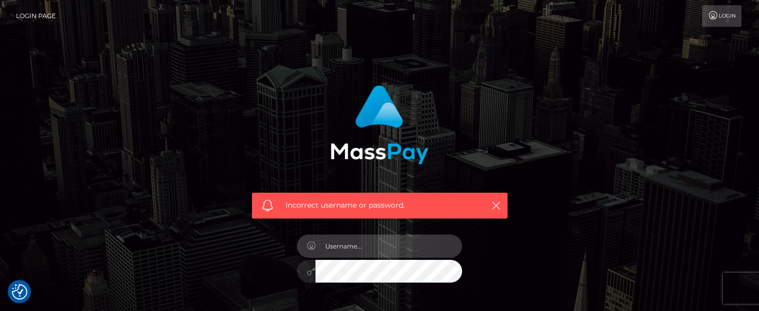 Image resolution: width=759 pixels, height=311 pixels. What do you see at coordinates (389, 246) in the screenshot?
I see `input: Username...` at bounding box center [389, 246].